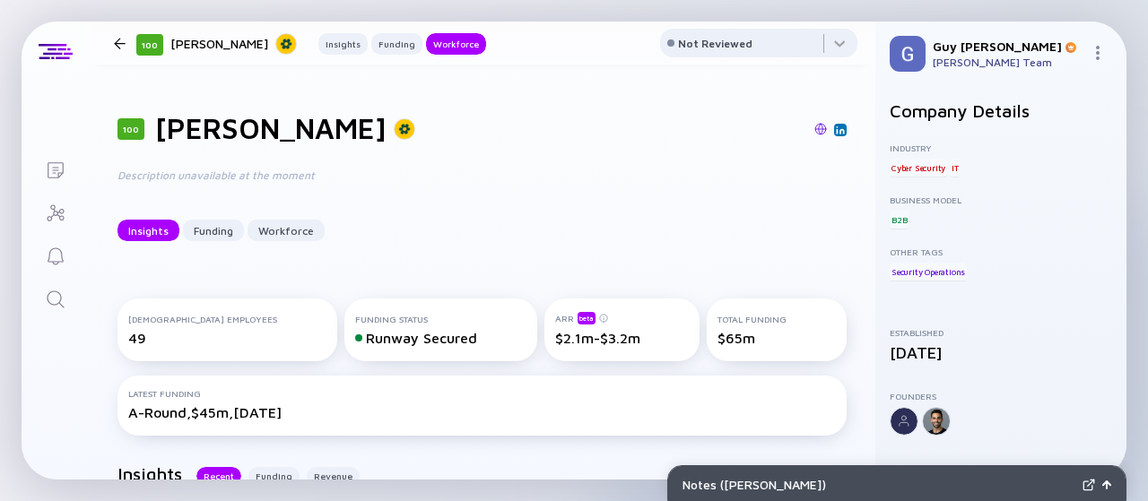 This screenshot has width=1148, height=501. I want to click on div: Security Operations, so click(928, 272).